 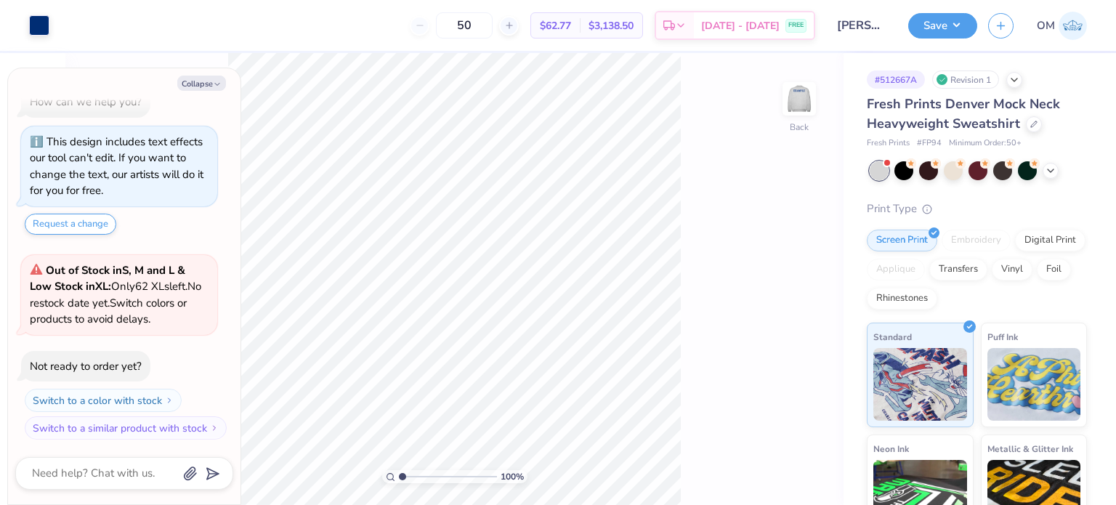 I want to click on button: Collapse, so click(x=201, y=83).